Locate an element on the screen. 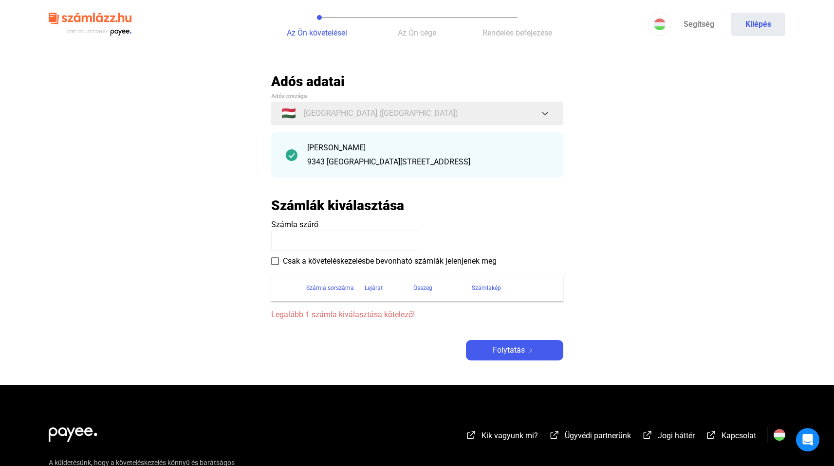 The image size is (834, 466). span: Kapcsolat is located at coordinates (738, 436).